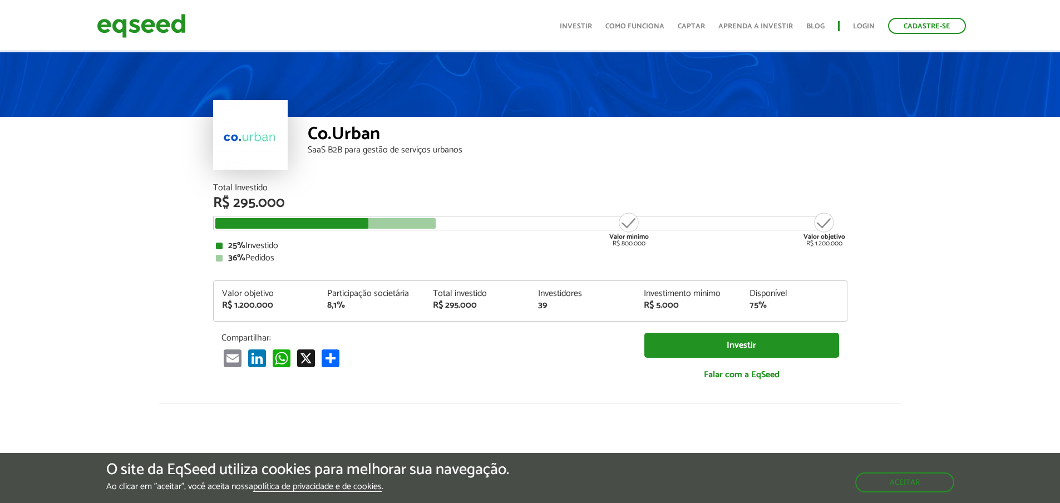 The image size is (1060, 503). I want to click on img: EqSeed, so click(141, 26).